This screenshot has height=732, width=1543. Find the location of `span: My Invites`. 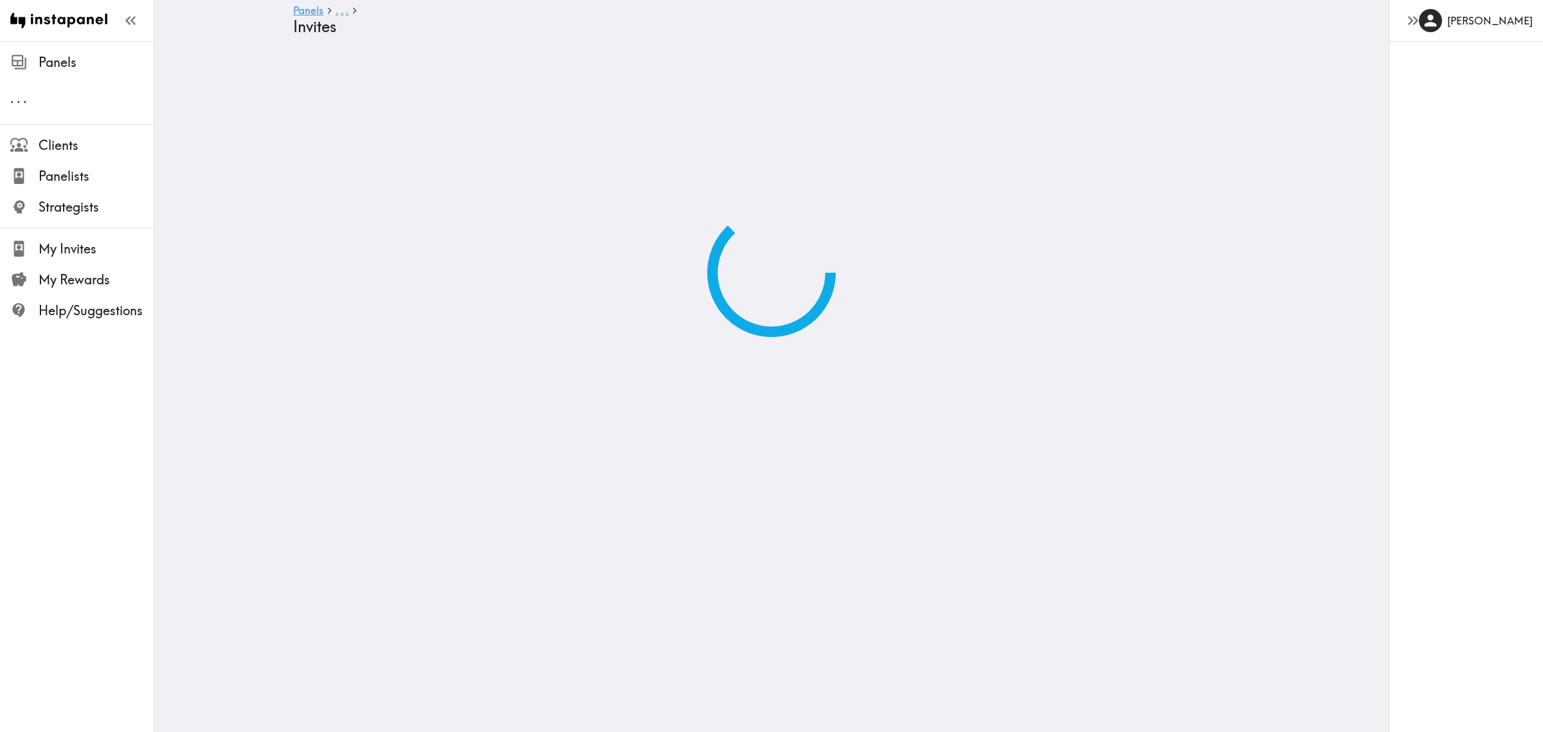

span: My Invites is located at coordinates (96, 249).